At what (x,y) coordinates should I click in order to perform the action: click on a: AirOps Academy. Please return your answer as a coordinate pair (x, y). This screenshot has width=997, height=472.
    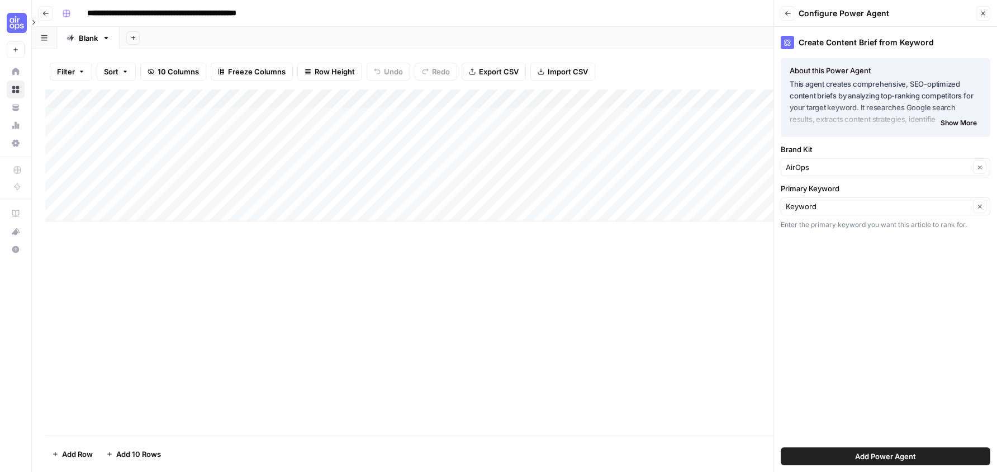
    Looking at the image, I should click on (16, 213).